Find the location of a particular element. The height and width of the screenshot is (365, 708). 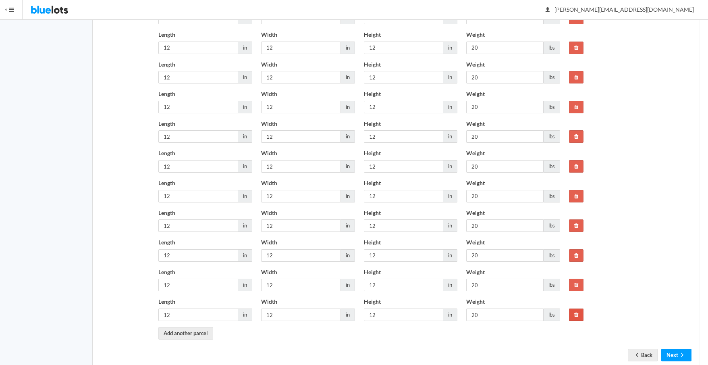

a: arrow backBack is located at coordinates (643, 355).